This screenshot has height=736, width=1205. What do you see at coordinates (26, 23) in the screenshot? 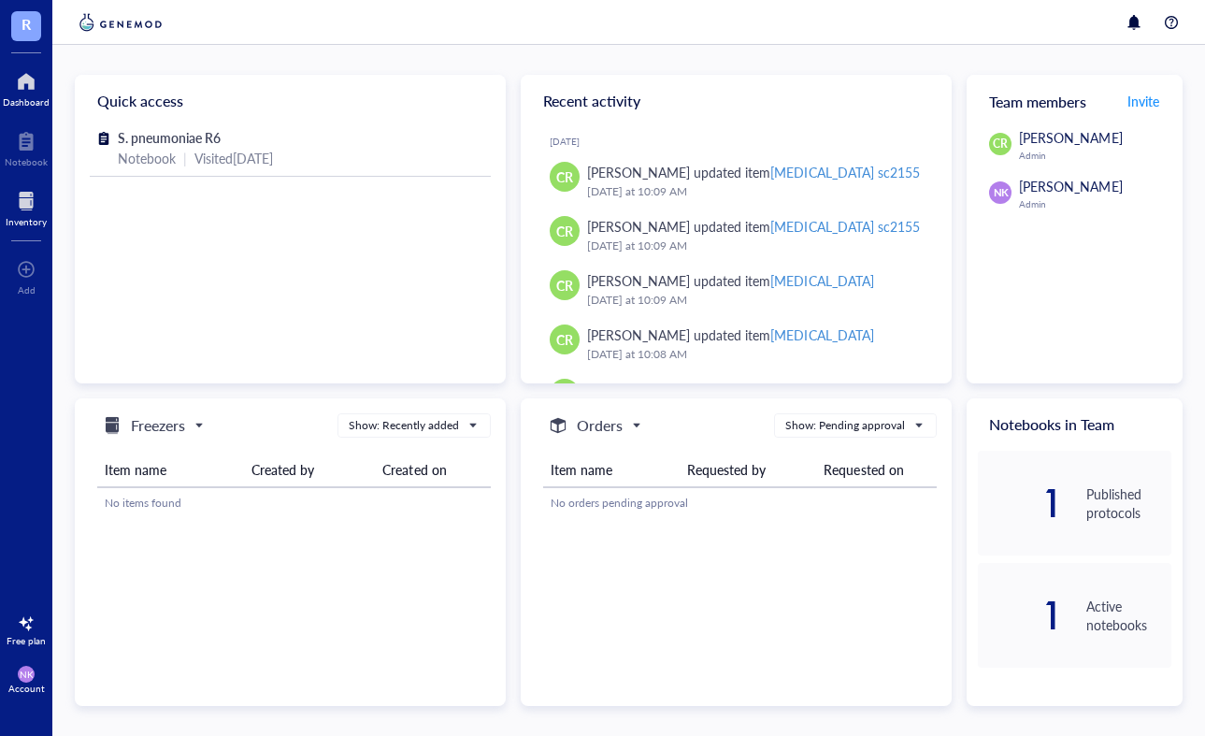
I see `span: R` at bounding box center [26, 23].